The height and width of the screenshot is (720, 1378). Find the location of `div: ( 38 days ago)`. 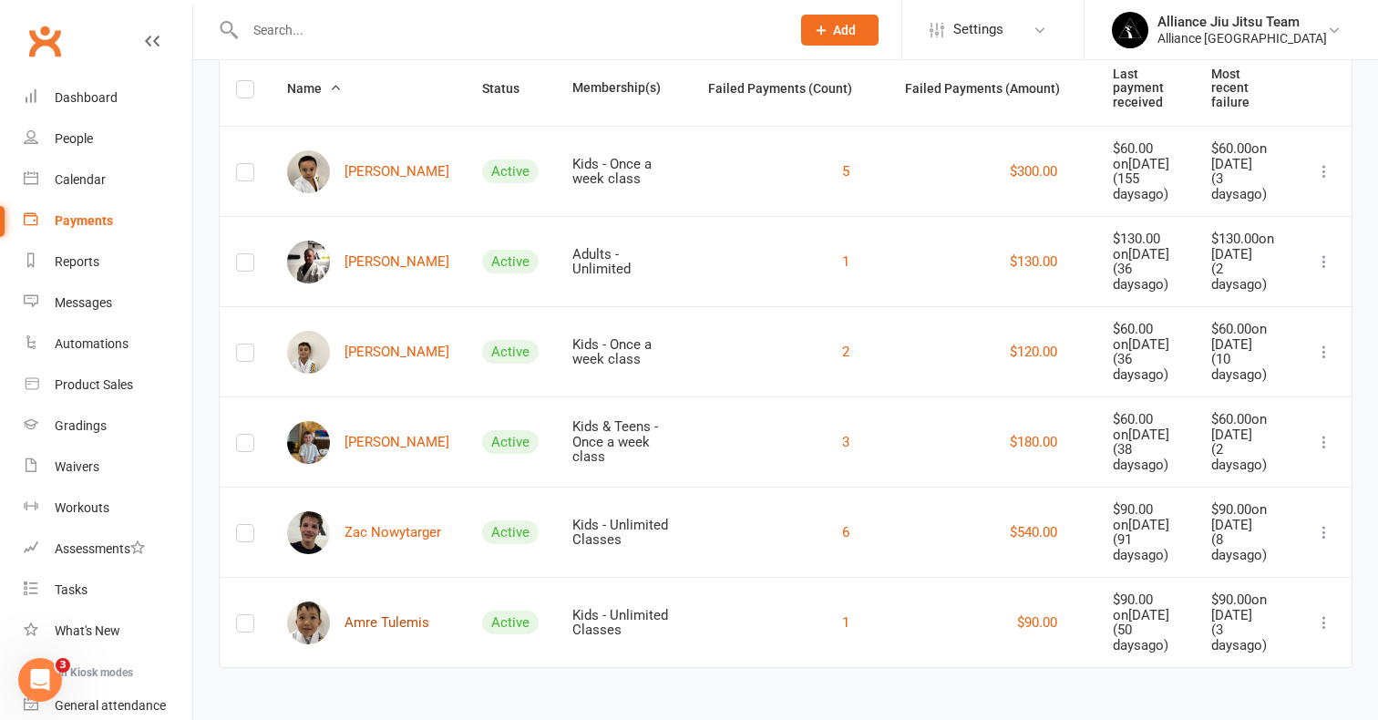

div: ( 38 days ago) is located at coordinates (1145, 456).